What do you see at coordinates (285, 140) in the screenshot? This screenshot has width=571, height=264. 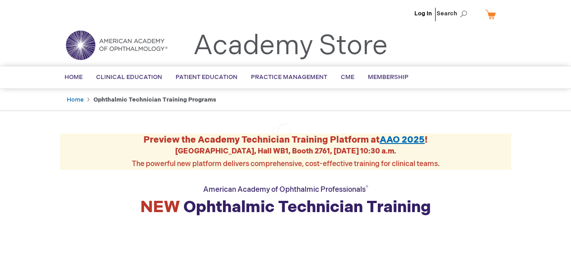 I see `strong: Preview the Academy Technician Training Platform at !` at bounding box center [285, 140].